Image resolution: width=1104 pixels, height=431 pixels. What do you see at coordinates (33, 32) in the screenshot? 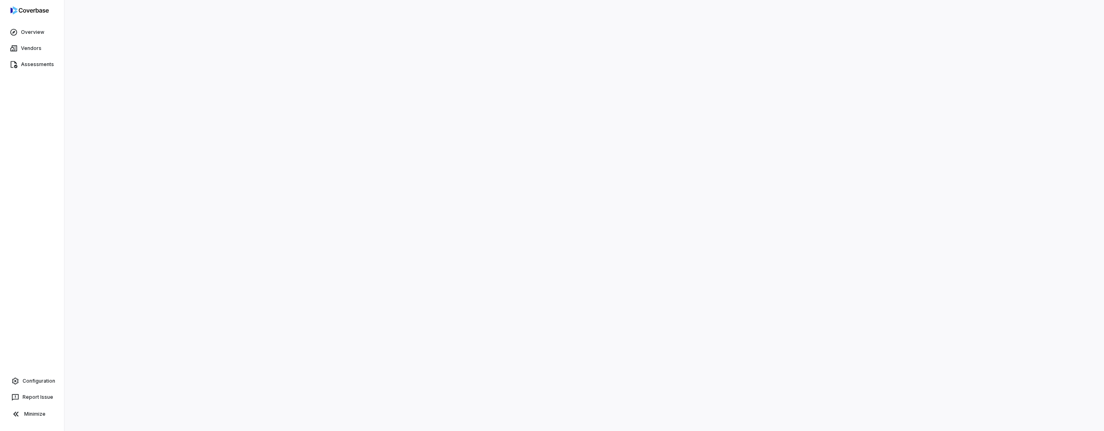
I see `span: Overview` at bounding box center [33, 32].